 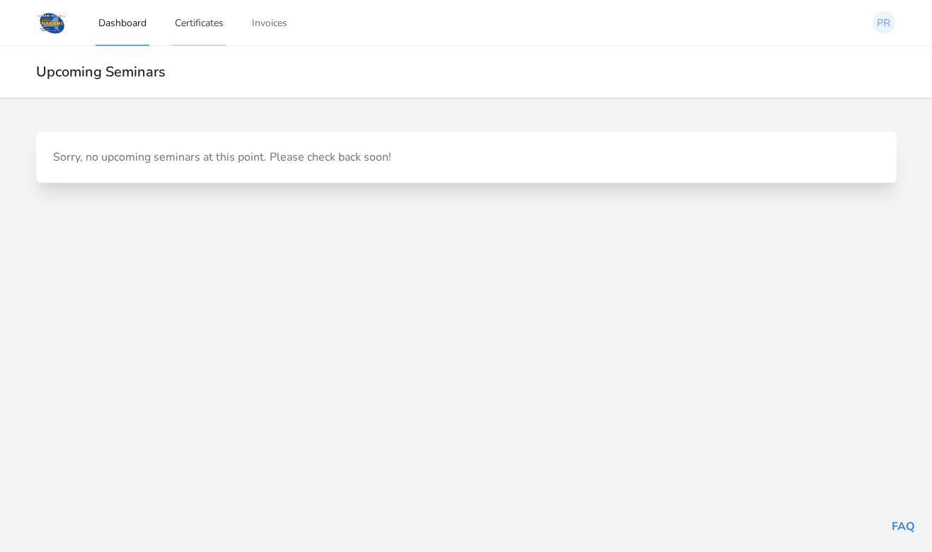 What do you see at coordinates (466, 71) in the screenshot?
I see `h2: Upcoming Seminars` at bounding box center [466, 71].